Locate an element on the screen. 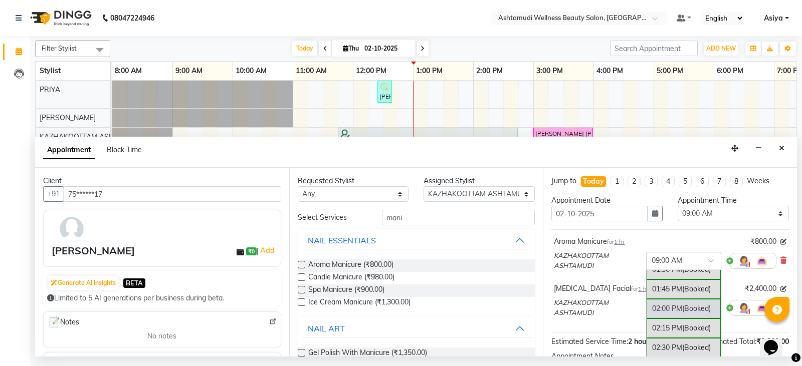 Image resolution: width=802 pixels, height=366 pixels. input: 2025-10-02 is located at coordinates (387, 49).